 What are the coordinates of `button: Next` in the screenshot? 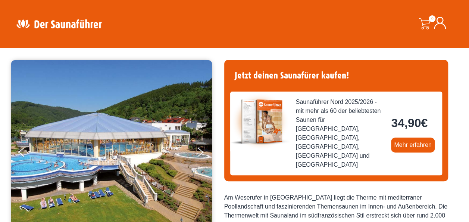 It's located at (205, 153).